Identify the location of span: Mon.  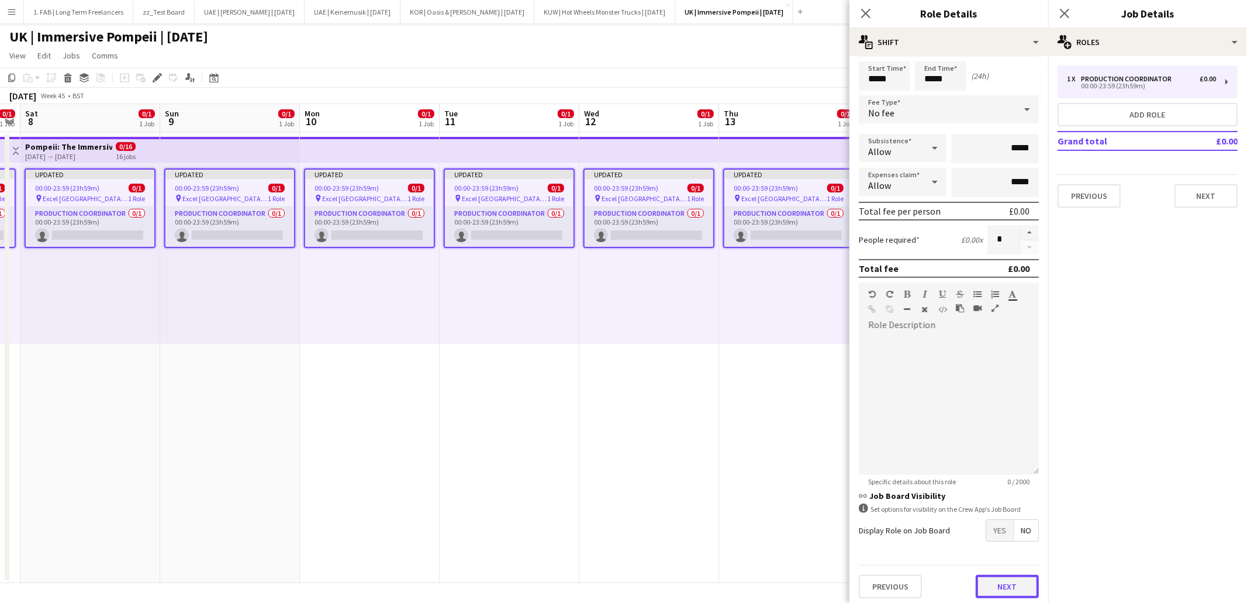
(312, 113).